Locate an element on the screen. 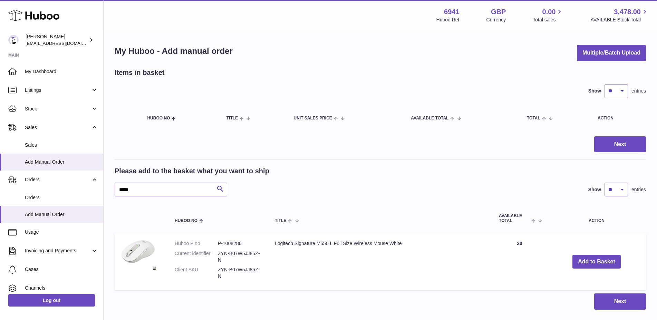 The width and height of the screenshot is (657, 320). td: Logitech Signature M650 L Full Size Wireless Mouse White is located at coordinates (380, 262).